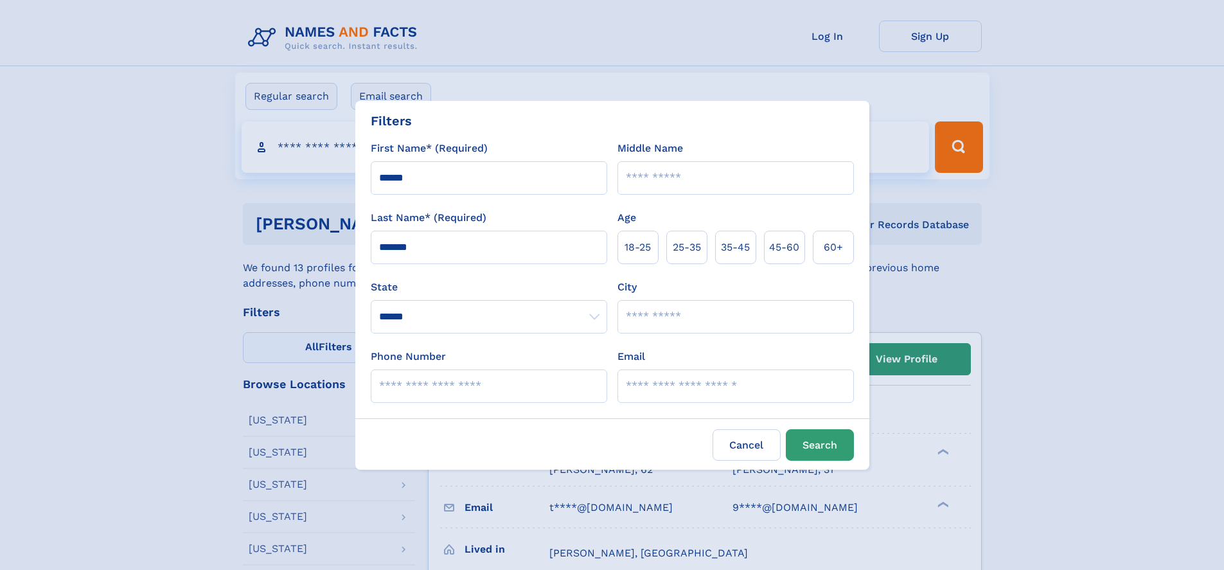 This screenshot has width=1224, height=570. What do you see at coordinates (784, 247) in the screenshot?
I see `span: 45‑60` at bounding box center [784, 247].